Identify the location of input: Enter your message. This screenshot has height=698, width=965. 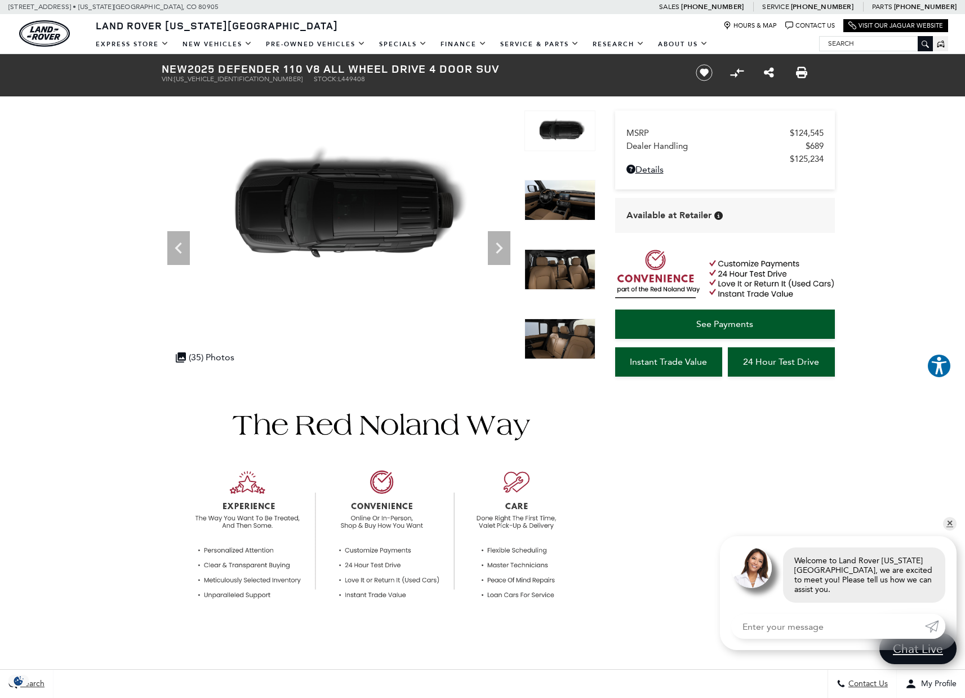
(828, 626).